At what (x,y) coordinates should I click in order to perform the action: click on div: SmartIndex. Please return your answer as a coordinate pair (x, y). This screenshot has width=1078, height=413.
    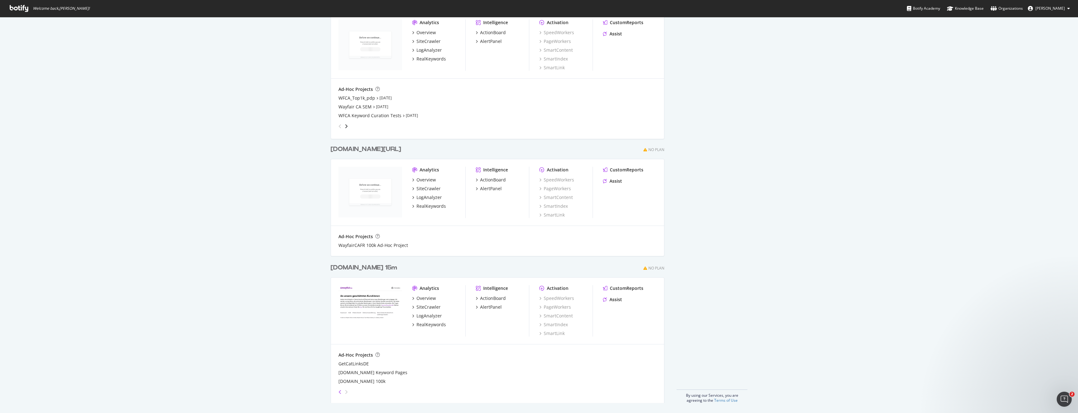
    Looking at the image, I should click on (554, 206).